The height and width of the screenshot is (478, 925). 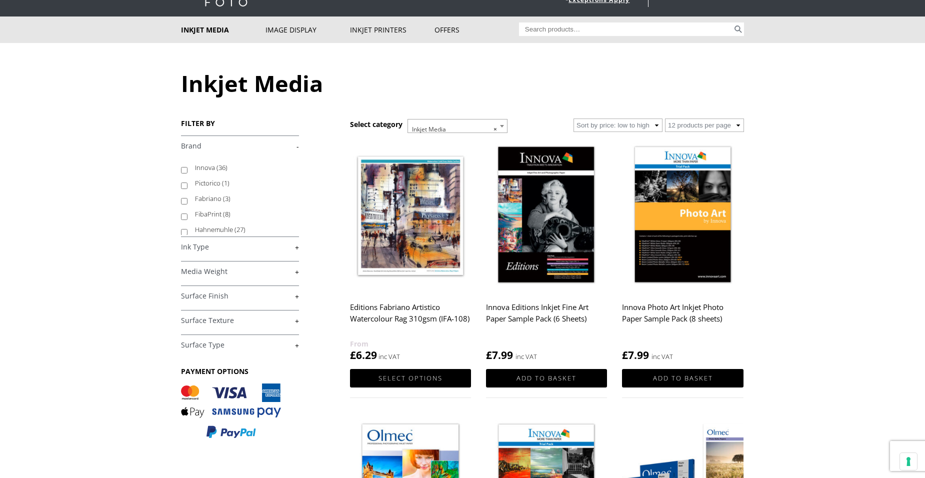 What do you see at coordinates (223, 30) in the screenshot?
I see `a: Inkjet Media` at bounding box center [223, 30].